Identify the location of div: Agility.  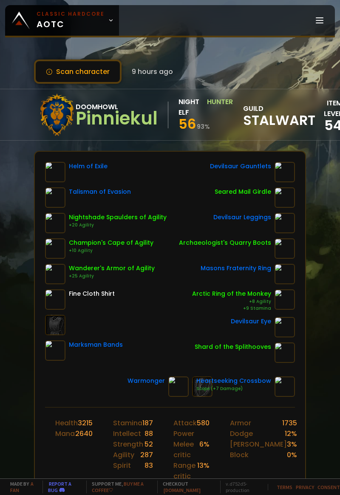
(124, 454).